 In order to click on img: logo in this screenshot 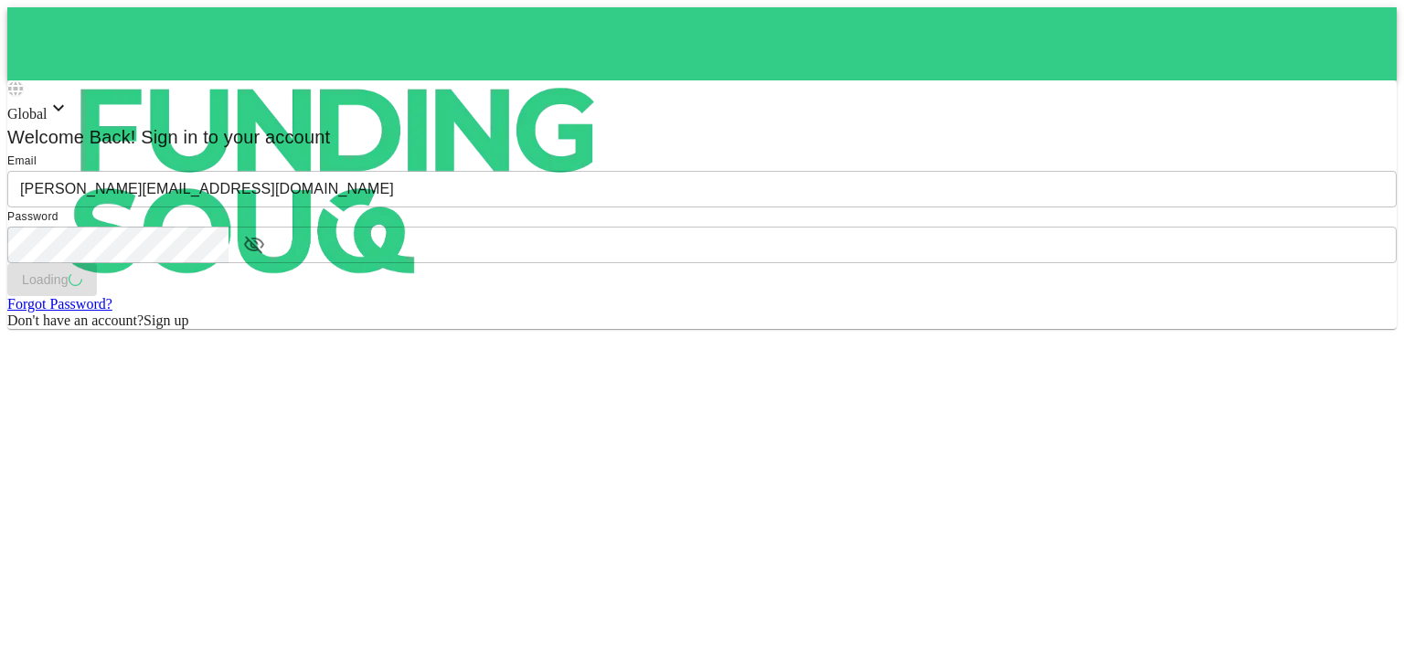, I will do `click(336, 181)`.